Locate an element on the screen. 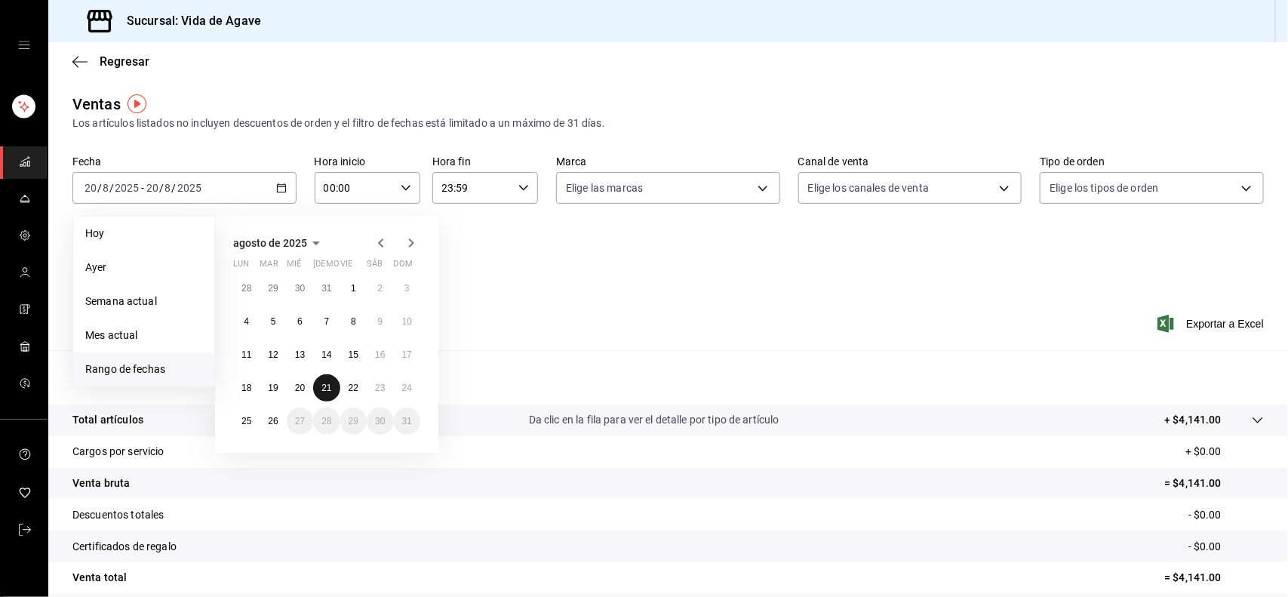  span: Ayer is located at coordinates (143, 267).